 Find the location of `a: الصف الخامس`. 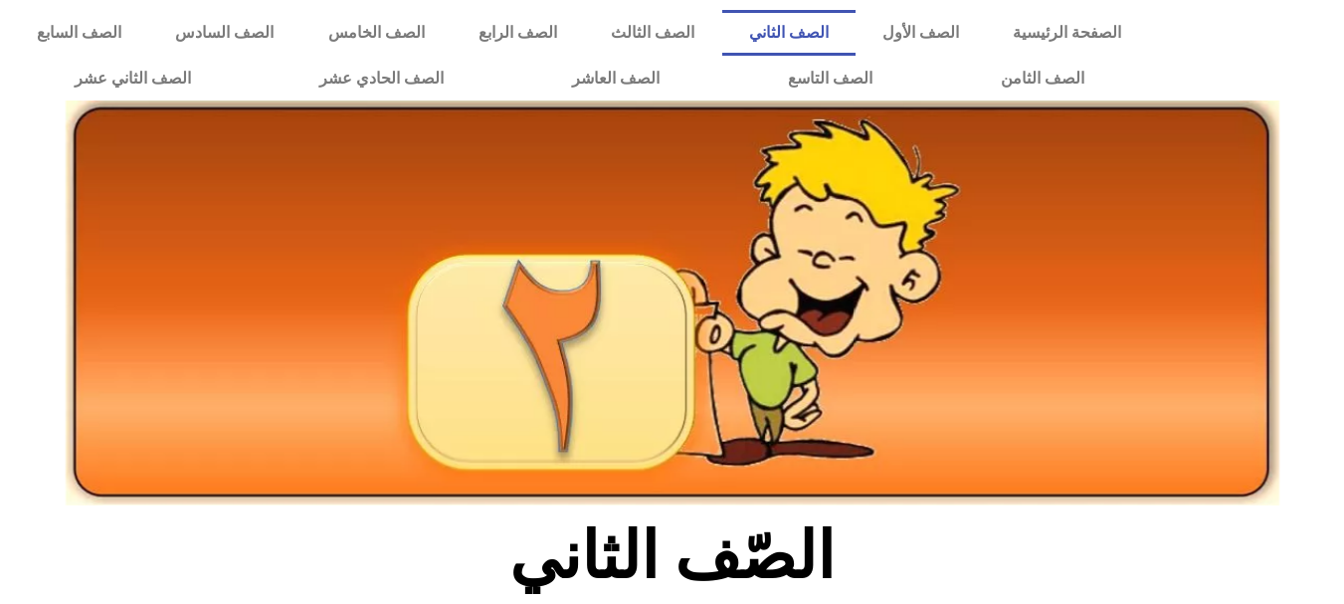

a: الصف الخامس is located at coordinates (376, 33).